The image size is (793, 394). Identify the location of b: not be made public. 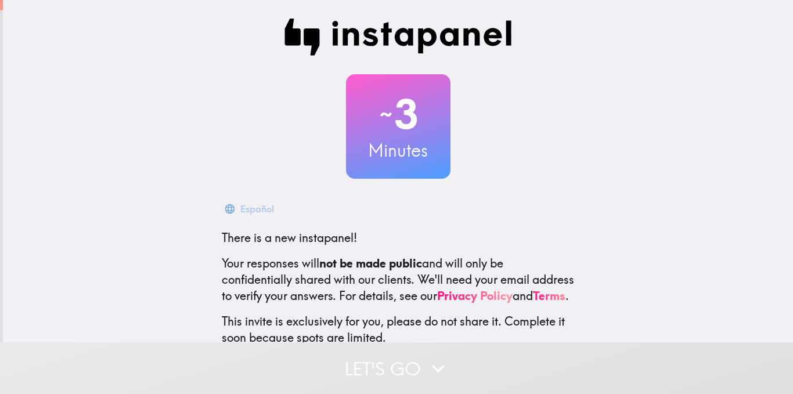
(370, 263).